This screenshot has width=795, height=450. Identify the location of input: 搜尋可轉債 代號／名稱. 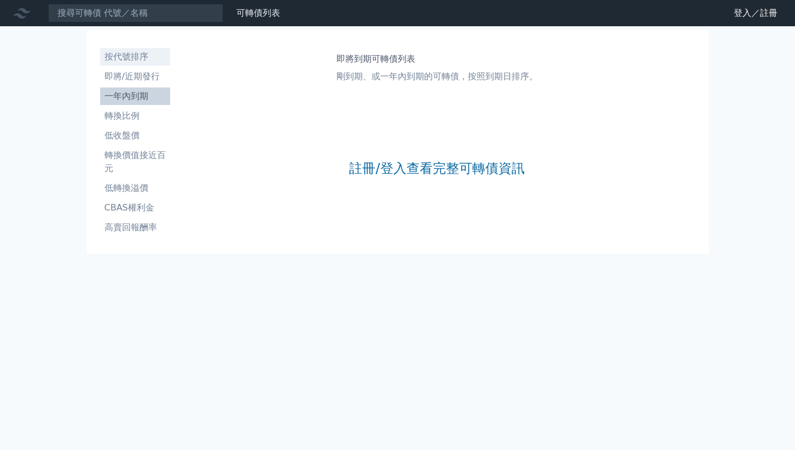
(136, 13).